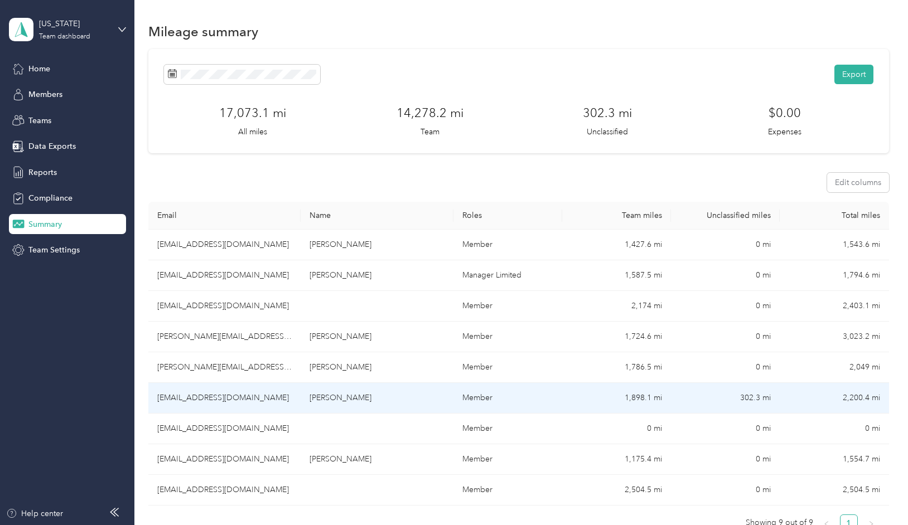 This screenshot has width=908, height=525. I want to click on h3: $0.00, so click(784, 113).